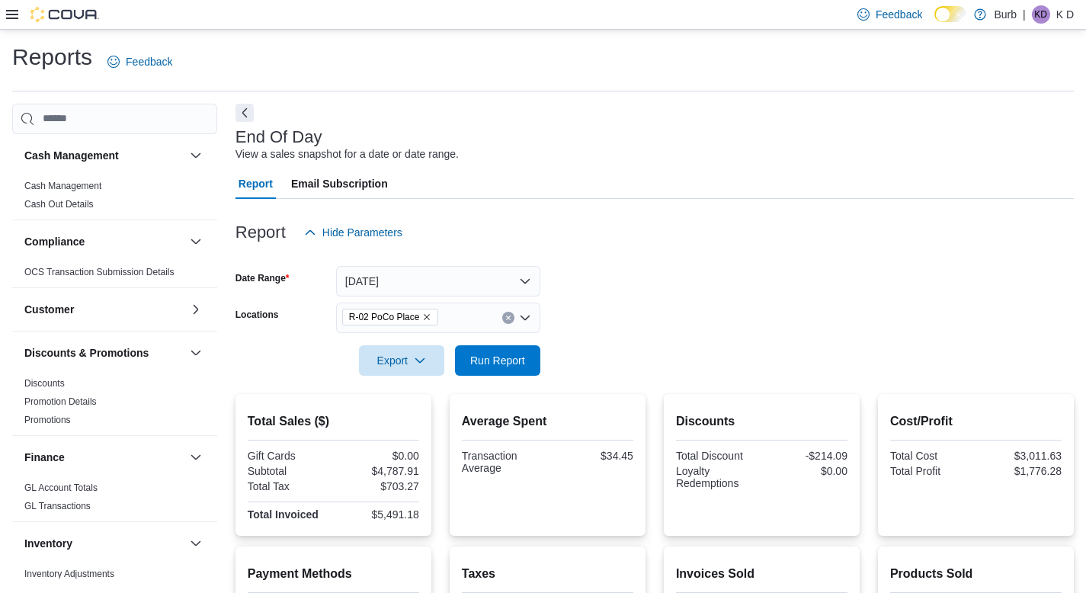  Describe the element at coordinates (806, 456) in the screenshot. I see `div: -$214.09` at that location.